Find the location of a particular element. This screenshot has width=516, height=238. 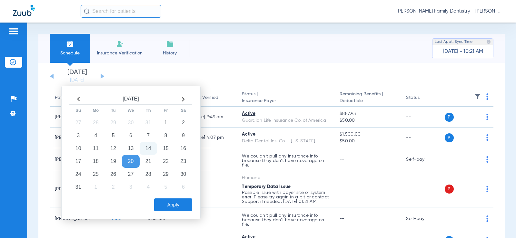

img: hamburger-icon is located at coordinates (14, 31).